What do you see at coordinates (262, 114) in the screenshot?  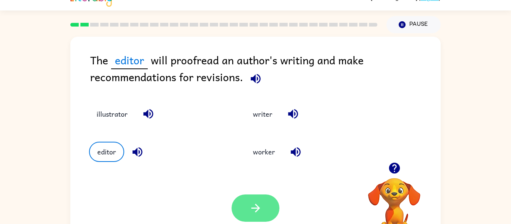 I see `button: writer` at bounding box center [262, 114].